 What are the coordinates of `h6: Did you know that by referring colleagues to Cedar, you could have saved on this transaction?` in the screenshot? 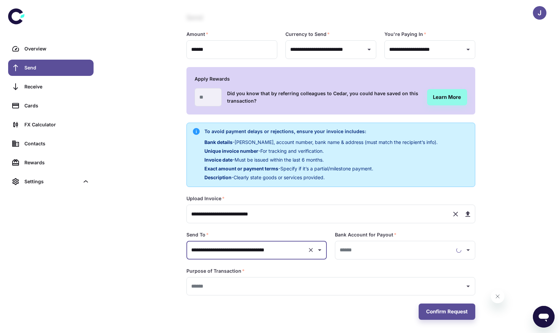 It's located at (325, 97).